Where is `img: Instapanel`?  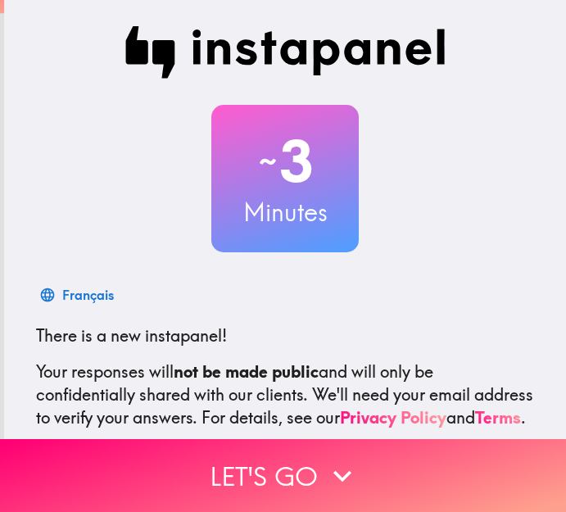
img: Instapanel is located at coordinates (285, 52).